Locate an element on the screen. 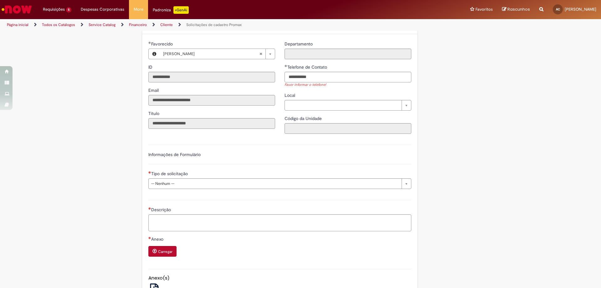 Image resolution: width=601 pixels, height=288 pixels. h5: Anexo(s) is located at coordinates (280, 277).